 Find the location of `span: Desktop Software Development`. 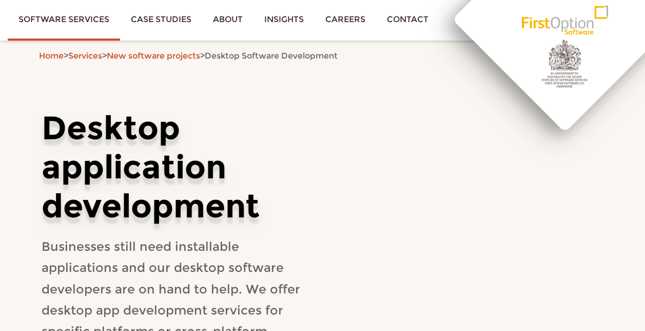

span: Desktop Software Development is located at coordinates (271, 55).